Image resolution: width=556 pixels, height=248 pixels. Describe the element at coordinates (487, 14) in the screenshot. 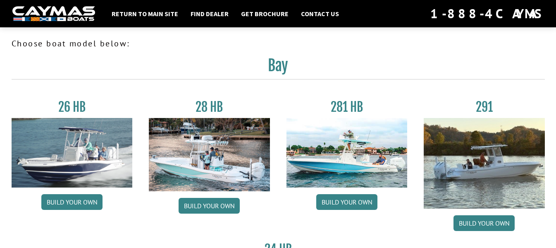

I see `div: 1-888-4CAYMAS` at that location.